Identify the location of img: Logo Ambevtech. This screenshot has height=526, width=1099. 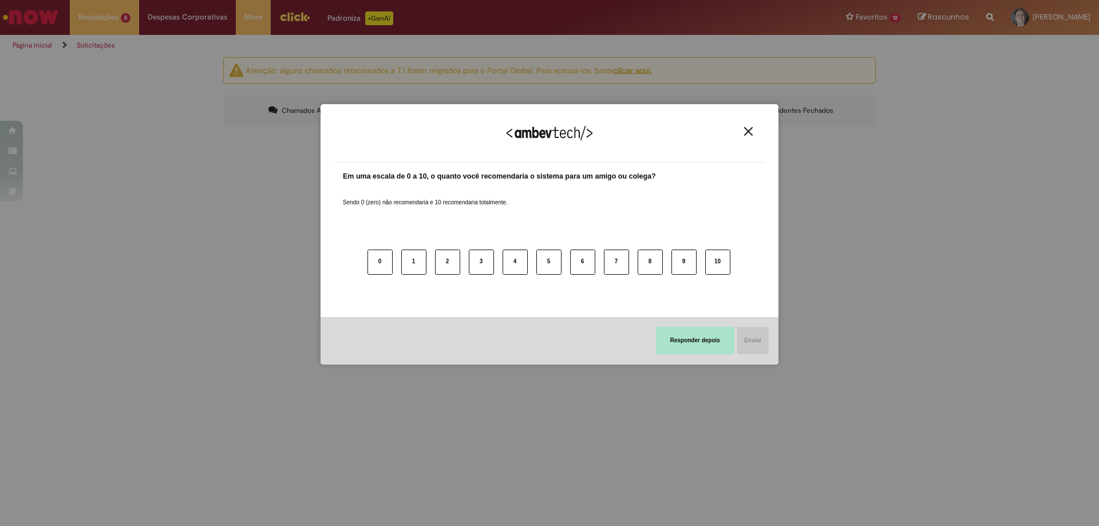
(550, 133).